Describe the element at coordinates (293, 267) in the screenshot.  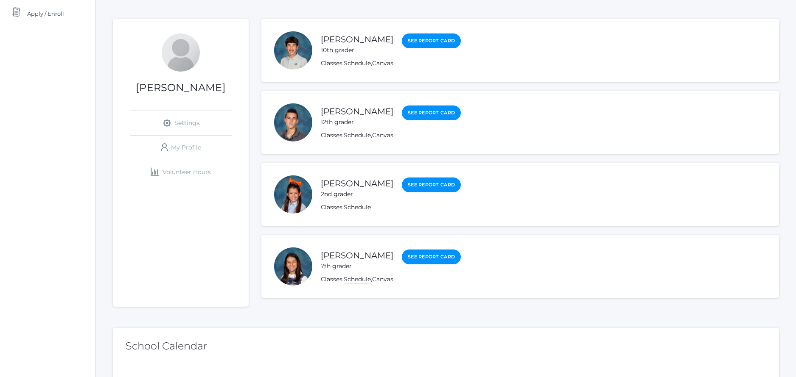
I see `div: Juliana Benson` at that location.